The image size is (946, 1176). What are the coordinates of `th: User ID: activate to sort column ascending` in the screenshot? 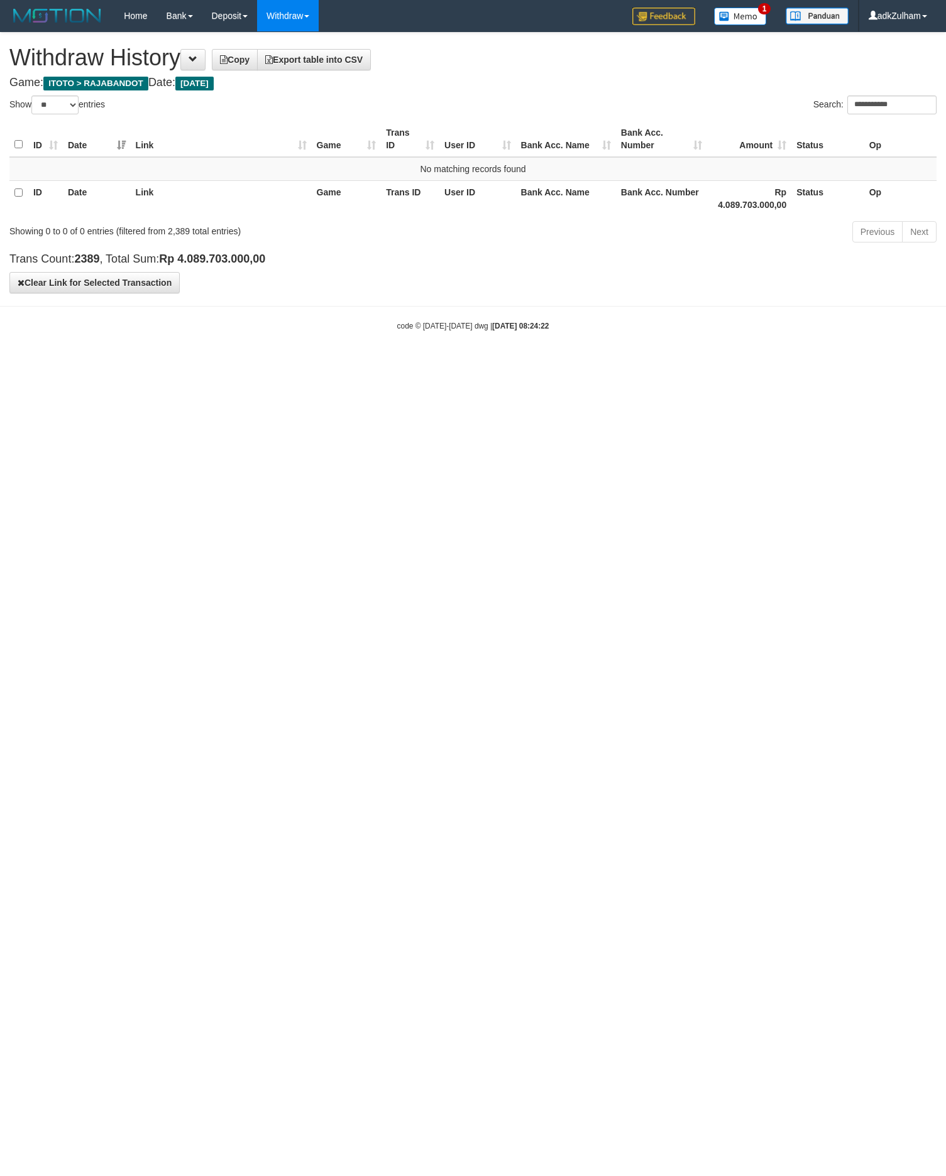 It's located at (478, 139).